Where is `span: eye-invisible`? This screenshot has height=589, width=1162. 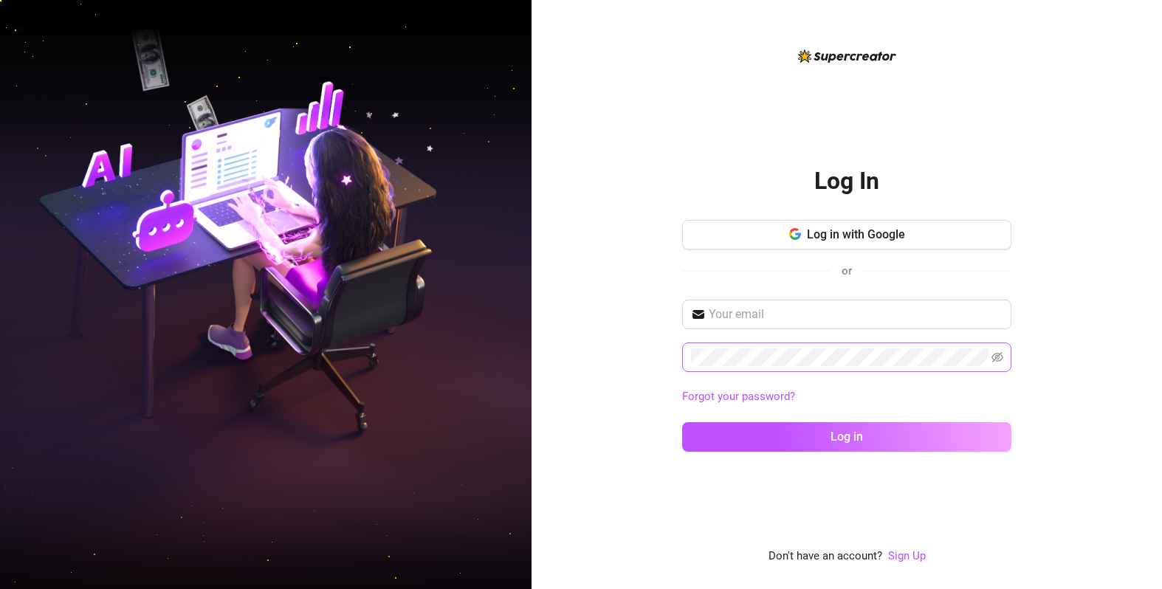 span: eye-invisible is located at coordinates (997, 357).